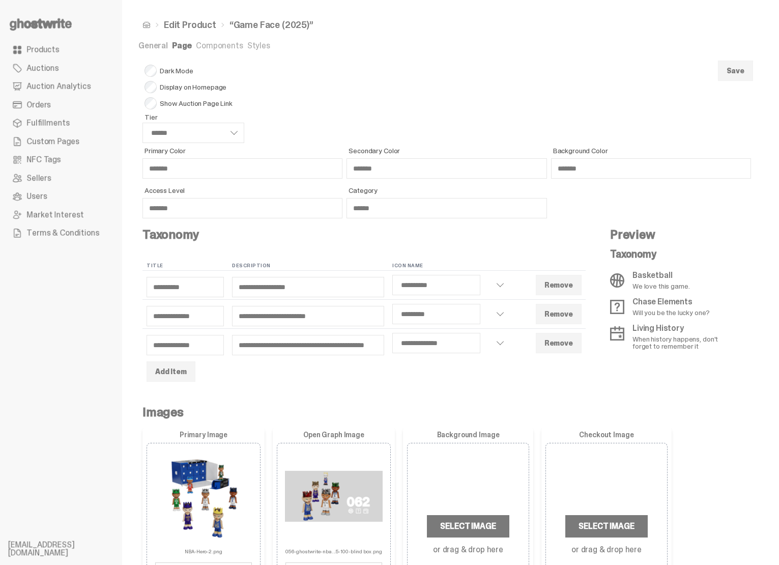  Describe the element at coordinates (672, 235) in the screenshot. I see `h4: Preview` at that location.